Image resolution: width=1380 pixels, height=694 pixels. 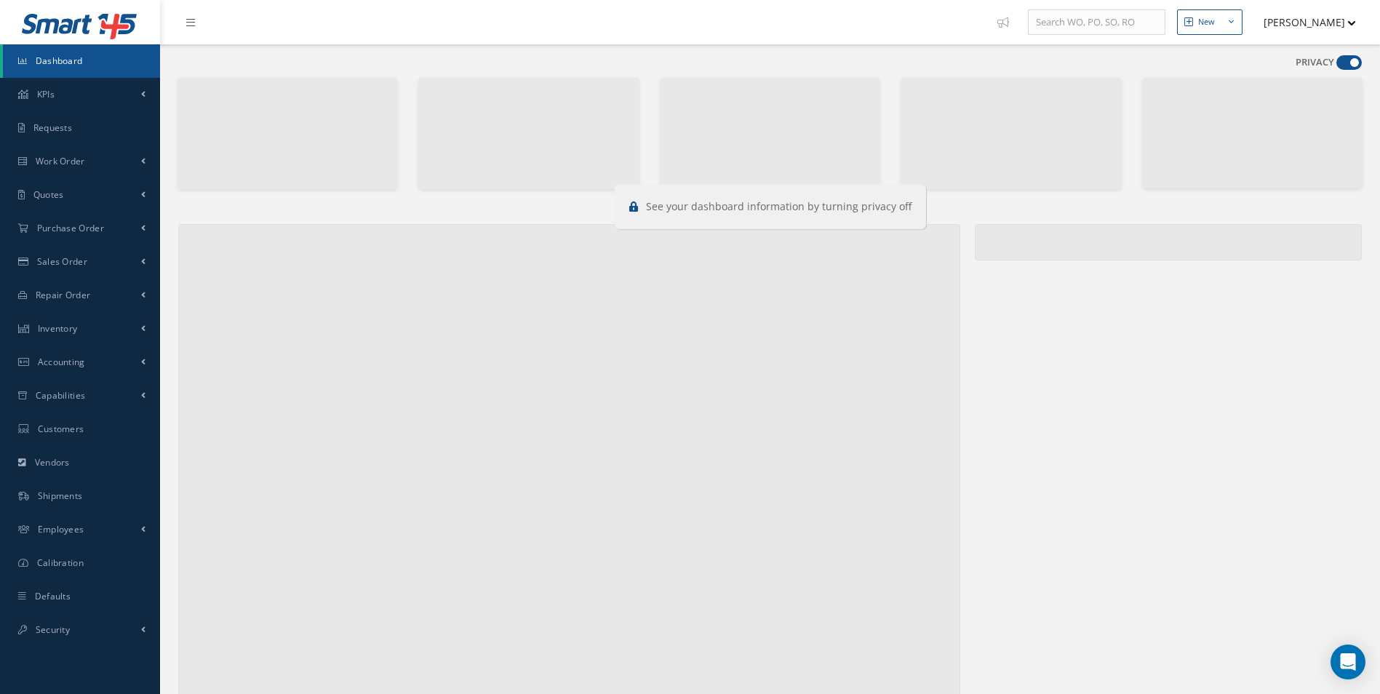 What do you see at coordinates (57, 328) in the screenshot?
I see `span: Inventory` at bounding box center [57, 328].